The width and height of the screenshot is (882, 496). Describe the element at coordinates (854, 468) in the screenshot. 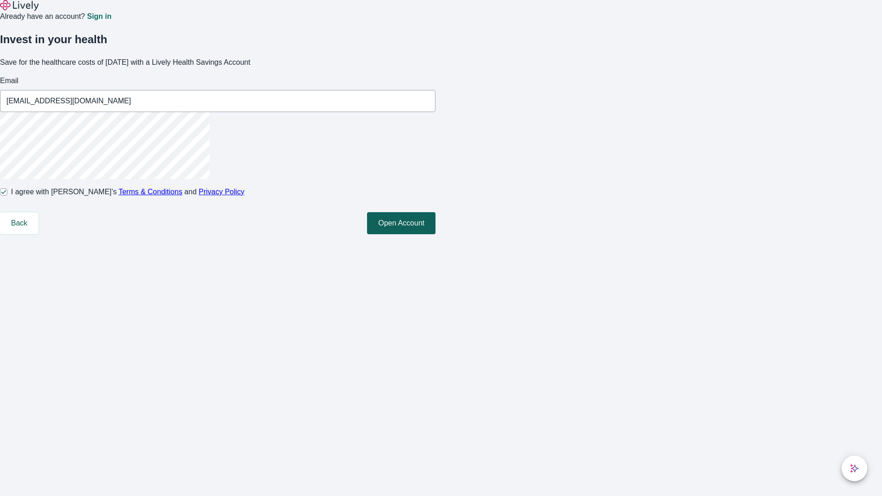

I see `svg: Lively AI Assistant` at that location.